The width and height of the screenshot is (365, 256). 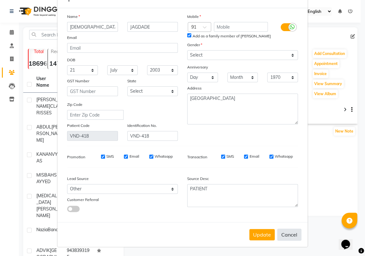 I want to click on label: Gender, so click(x=195, y=45).